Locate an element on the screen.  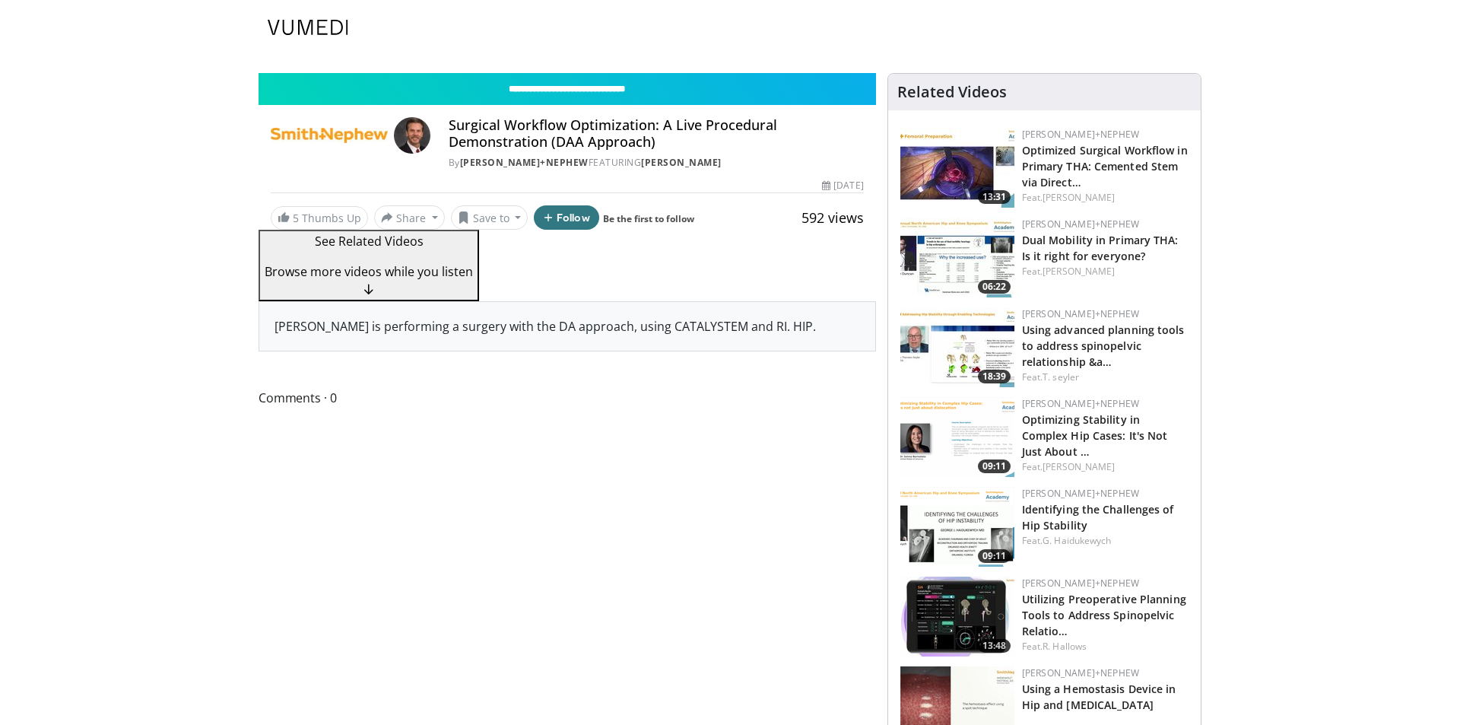
button: See Related Videos Browse more videos while you listen is located at coordinates (369, 265).